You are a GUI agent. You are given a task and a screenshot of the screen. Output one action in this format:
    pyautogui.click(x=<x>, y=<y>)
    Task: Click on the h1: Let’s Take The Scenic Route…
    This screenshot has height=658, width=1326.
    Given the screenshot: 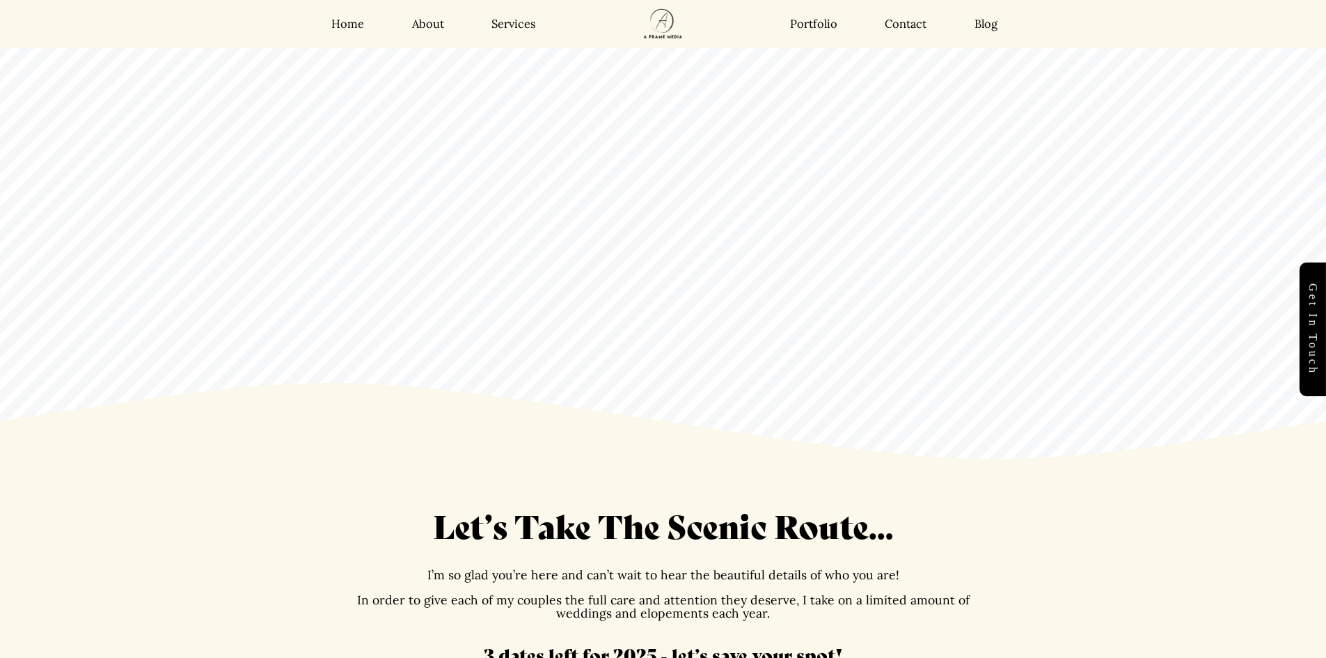 What is the action you would take?
    pyautogui.click(x=663, y=525)
    